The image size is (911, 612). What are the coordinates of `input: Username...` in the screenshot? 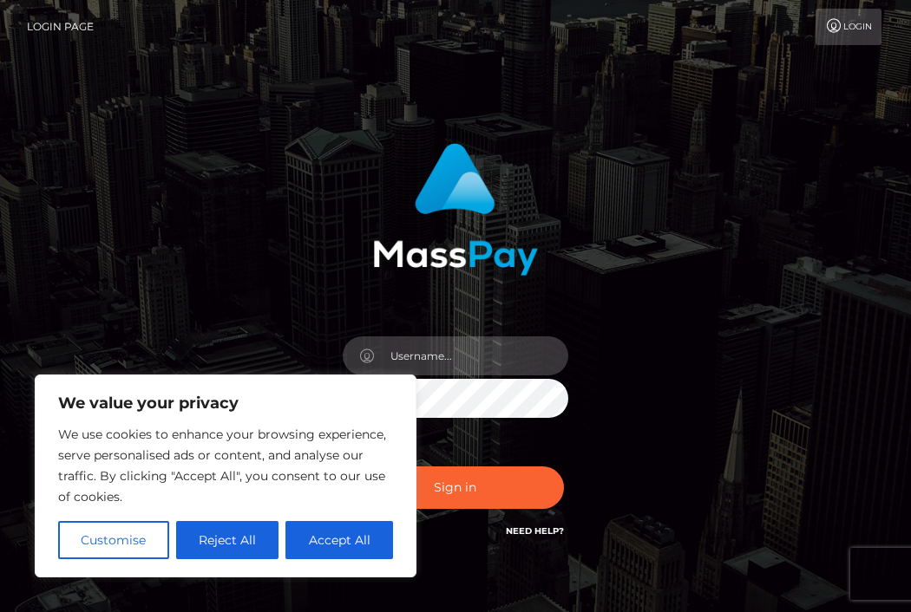 It's located at (471, 356).